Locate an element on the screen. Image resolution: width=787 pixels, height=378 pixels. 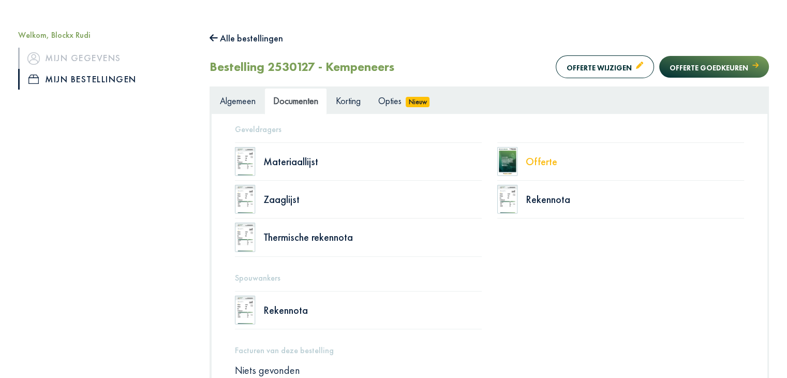
font: Korting is located at coordinates (348, 100).